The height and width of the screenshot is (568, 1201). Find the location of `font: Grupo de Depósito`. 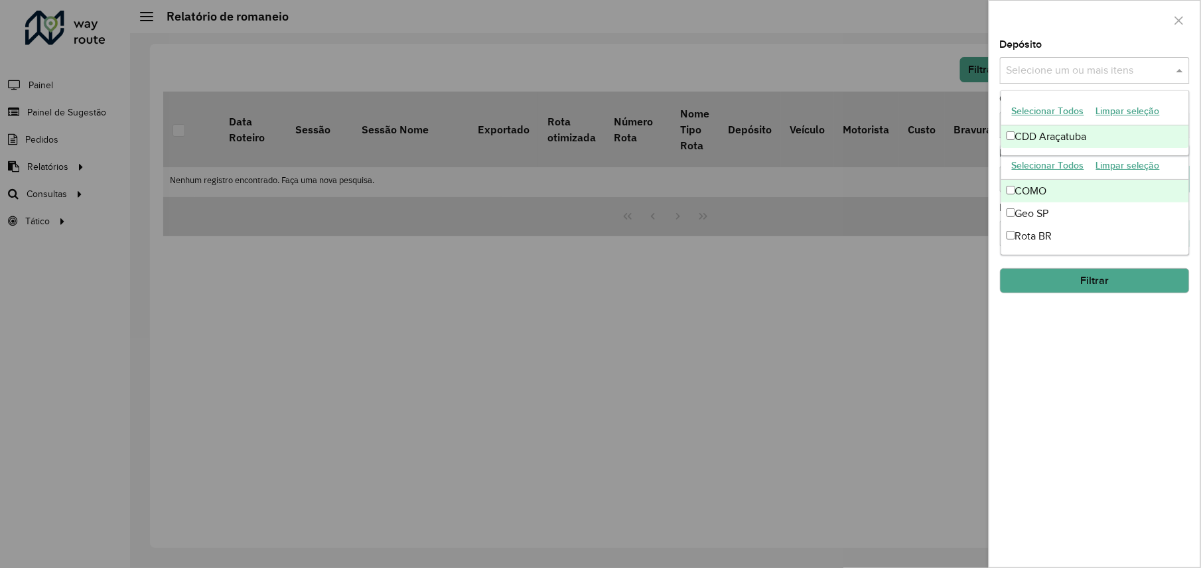

font: Grupo de Depósito is located at coordinates (1045, 98).